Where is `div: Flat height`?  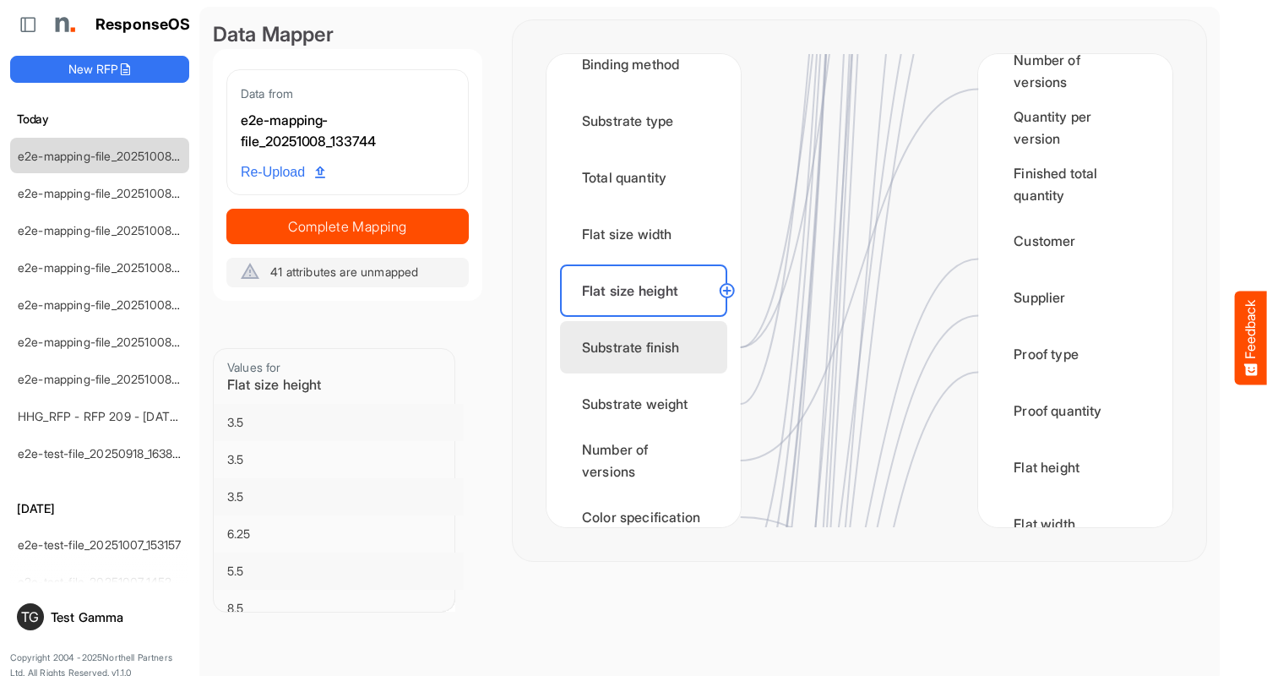
div: Flat height is located at coordinates (1075, 467).